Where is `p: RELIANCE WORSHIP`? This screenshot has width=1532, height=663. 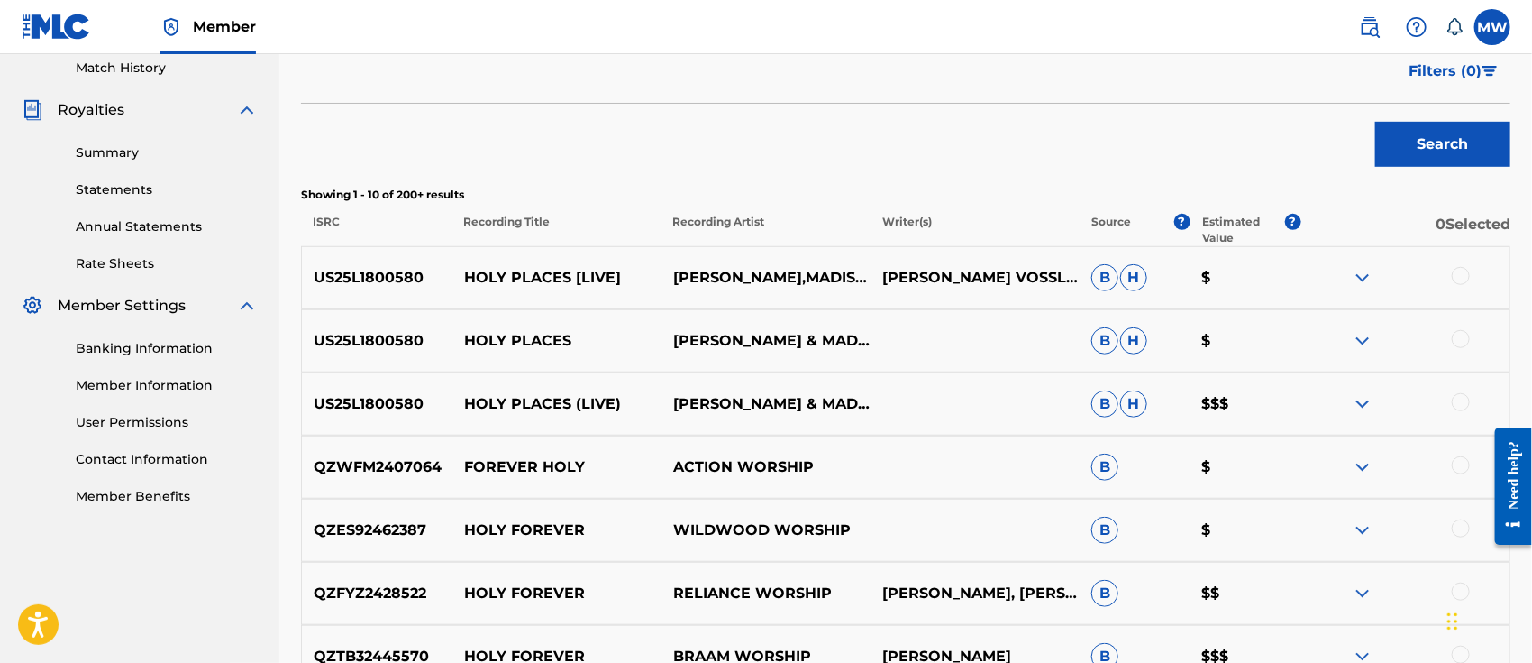 p: RELIANCE WORSHIP is located at coordinates (765, 593).